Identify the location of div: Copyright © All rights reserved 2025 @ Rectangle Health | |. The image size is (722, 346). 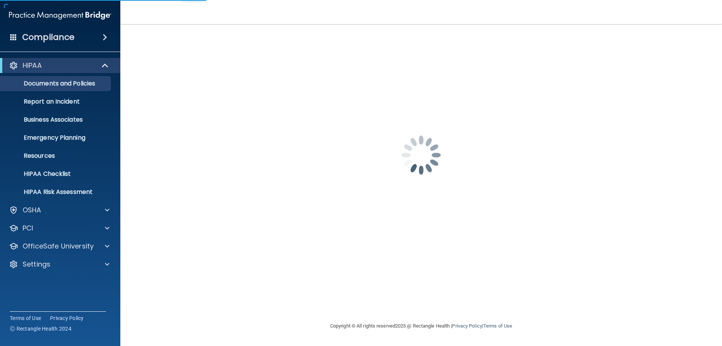
(421, 326).